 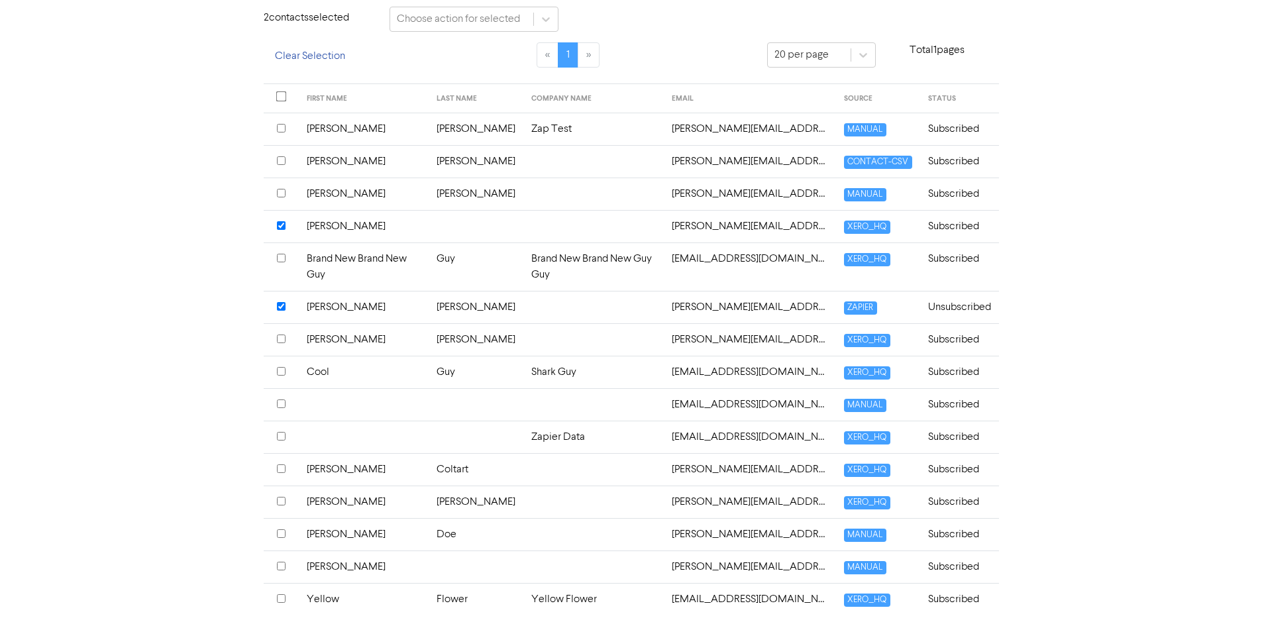 I want to click on td: nigel.nguyen@bomamarketing.com, so click(x=750, y=566).